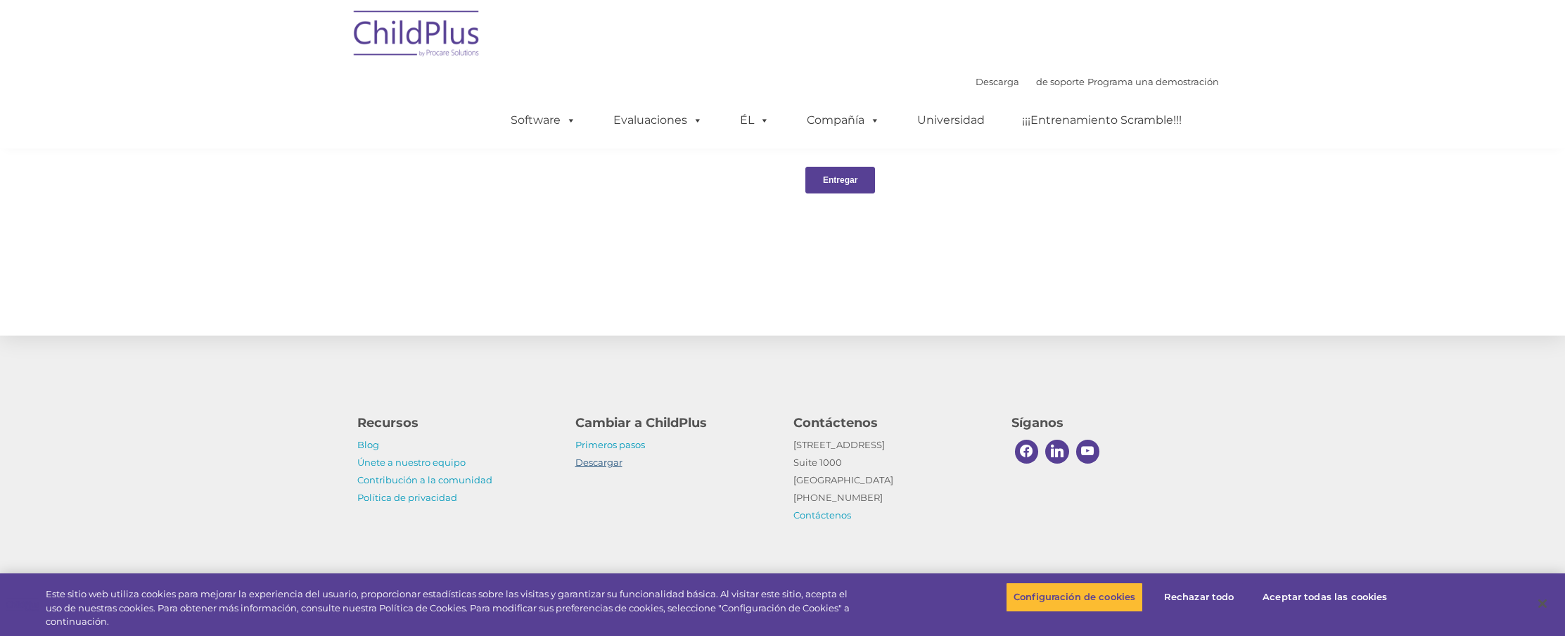 The width and height of the screenshot is (1565, 636). Describe the element at coordinates (1074, 597) in the screenshot. I see `font: Configuración de cookies` at that location.